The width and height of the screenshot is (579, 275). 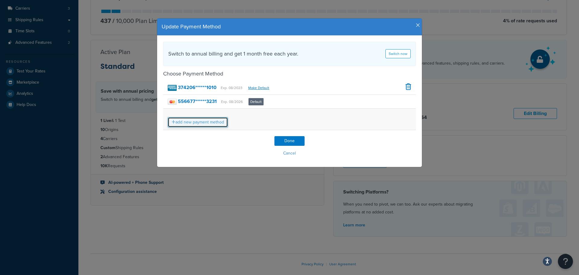 What do you see at coordinates (172, 88) in the screenshot?
I see `img: american_express.png` at bounding box center [172, 88].